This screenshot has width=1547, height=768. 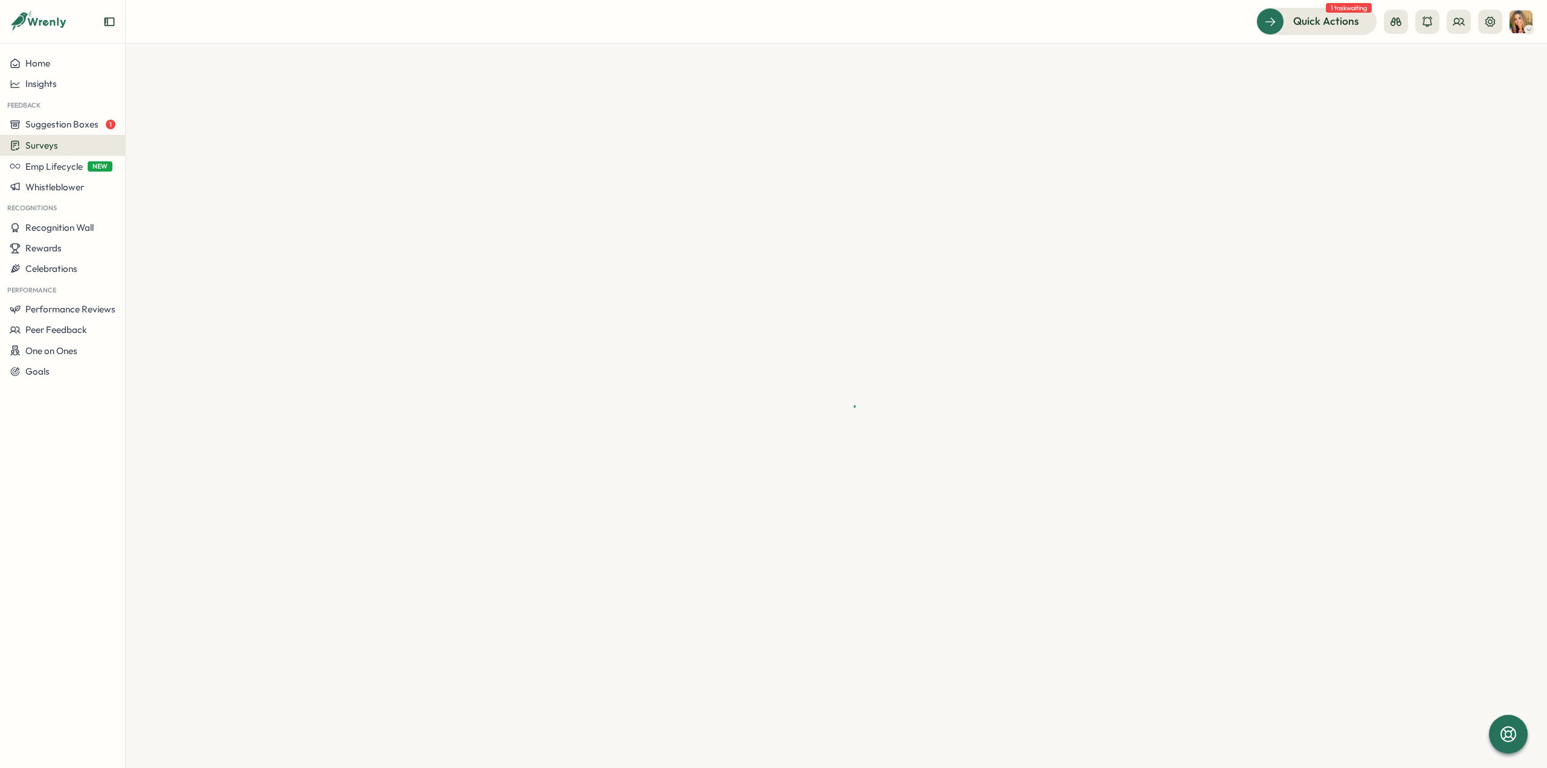 What do you see at coordinates (54, 187) in the screenshot?
I see `span: Whistleblower` at bounding box center [54, 187].